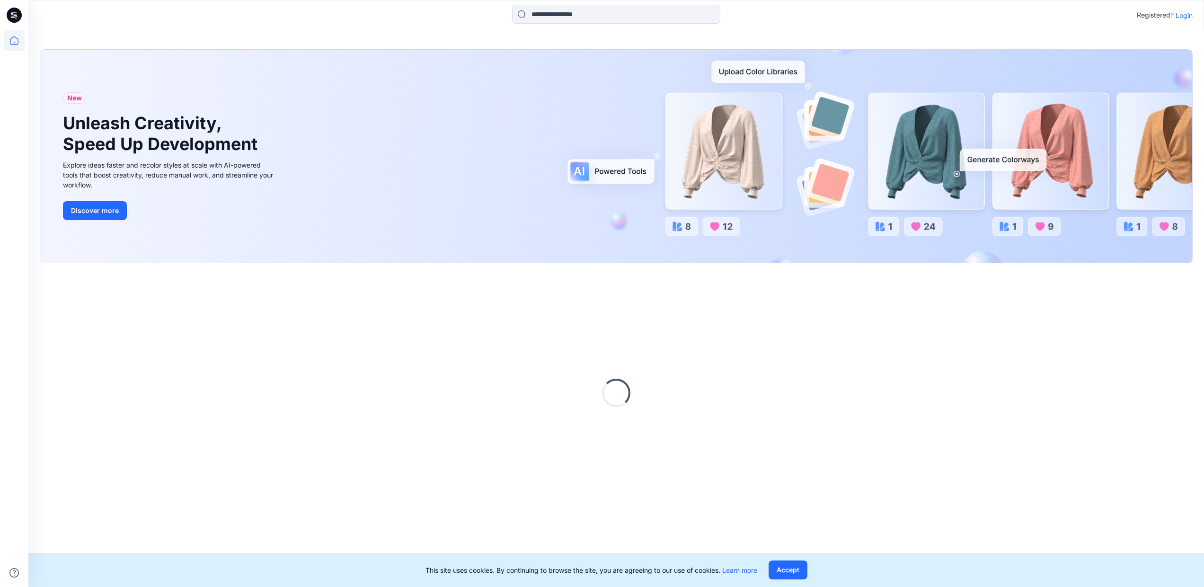 The height and width of the screenshot is (587, 1204). I want to click on h1: Unleash Creativity, Speed Up Development, so click(162, 133).